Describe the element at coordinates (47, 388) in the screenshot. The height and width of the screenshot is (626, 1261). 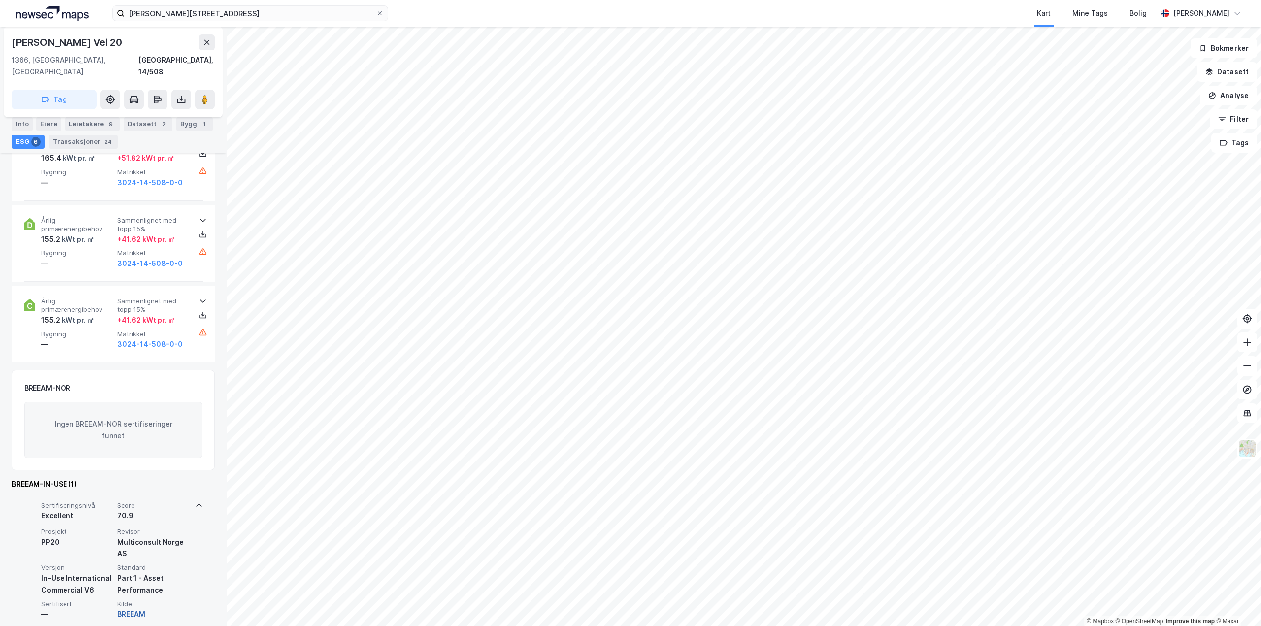
I see `div: BREEAM-NOR` at that location.